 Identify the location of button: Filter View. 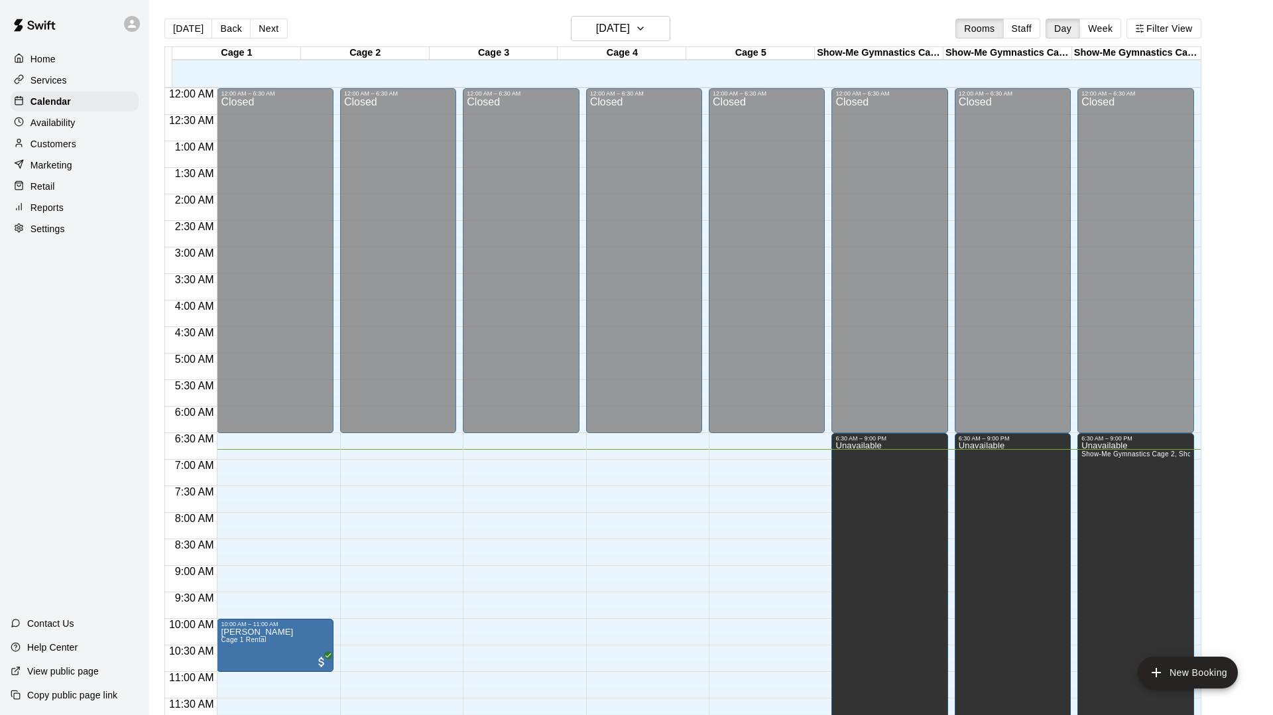
(1164, 29).